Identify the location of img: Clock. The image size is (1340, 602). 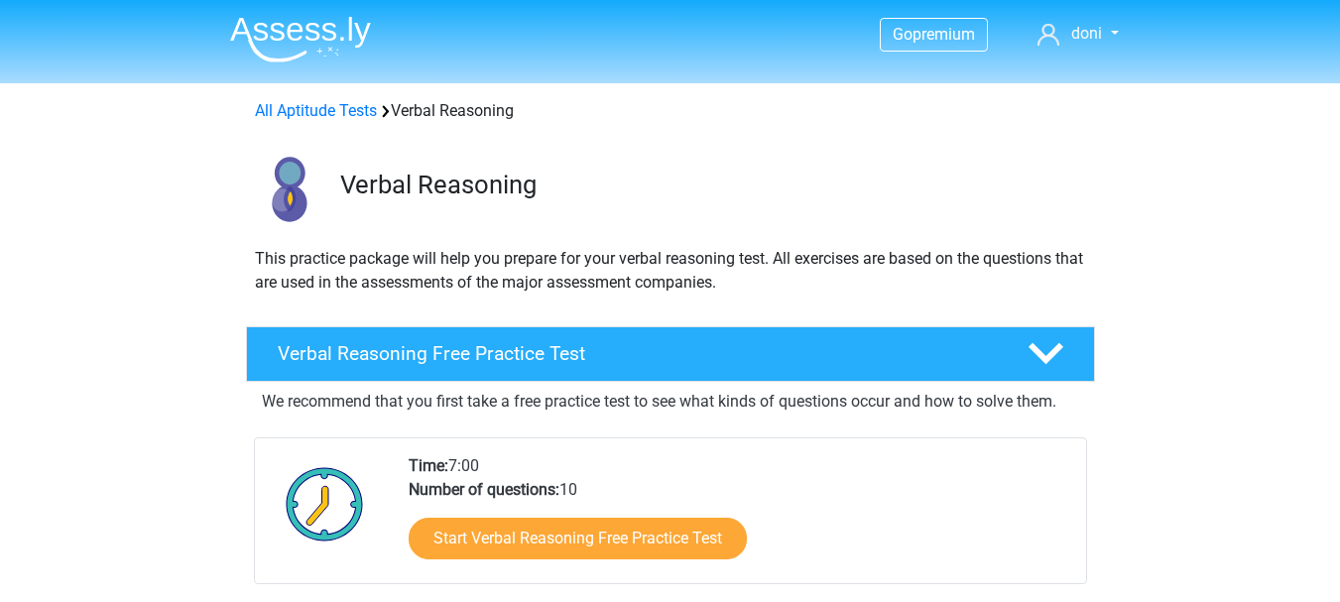
(324, 504).